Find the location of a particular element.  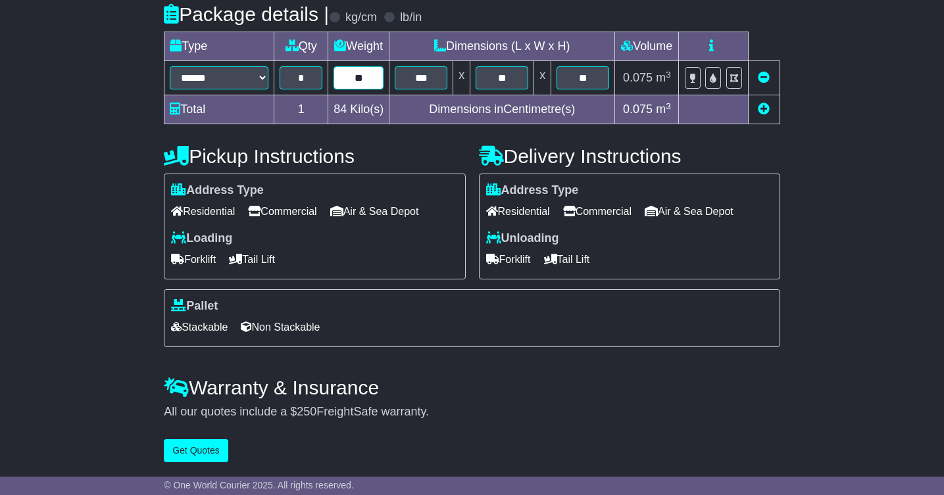

td: Weight is located at coordinates (358, 47).